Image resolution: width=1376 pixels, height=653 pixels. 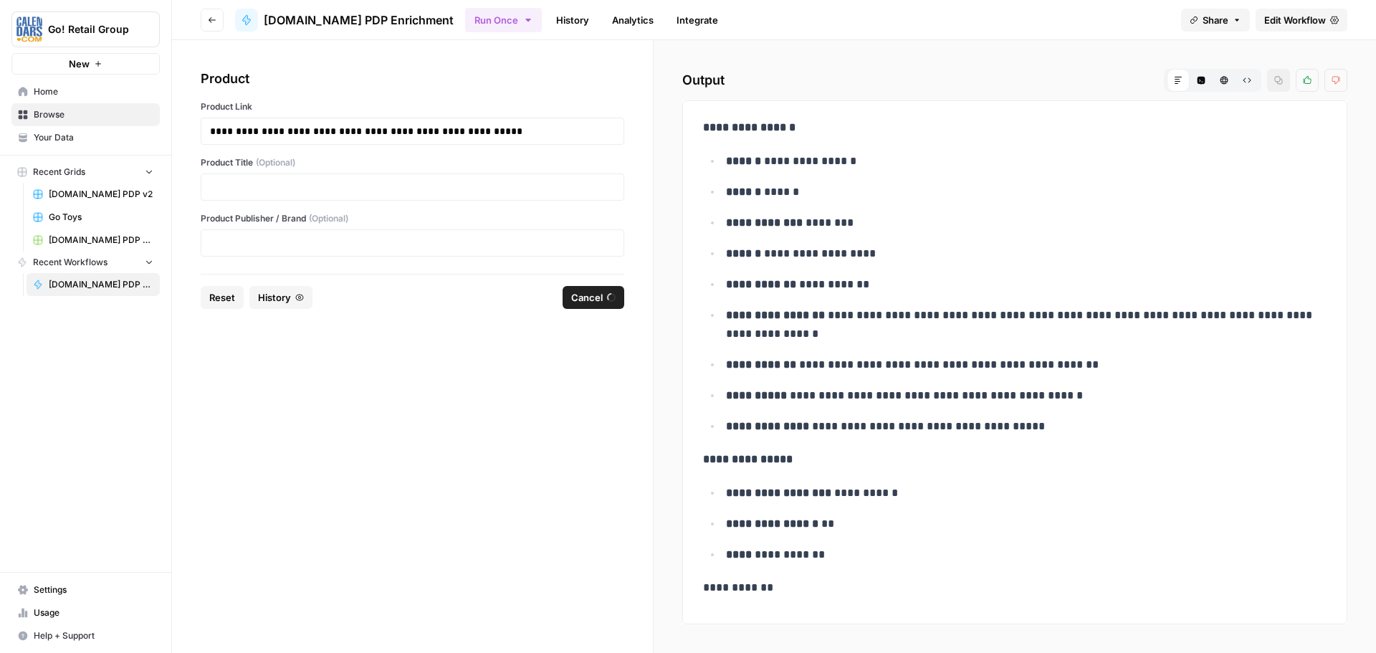 I want to click on button: Workspace: Go! Retail Group, so click(x=85, y=29).